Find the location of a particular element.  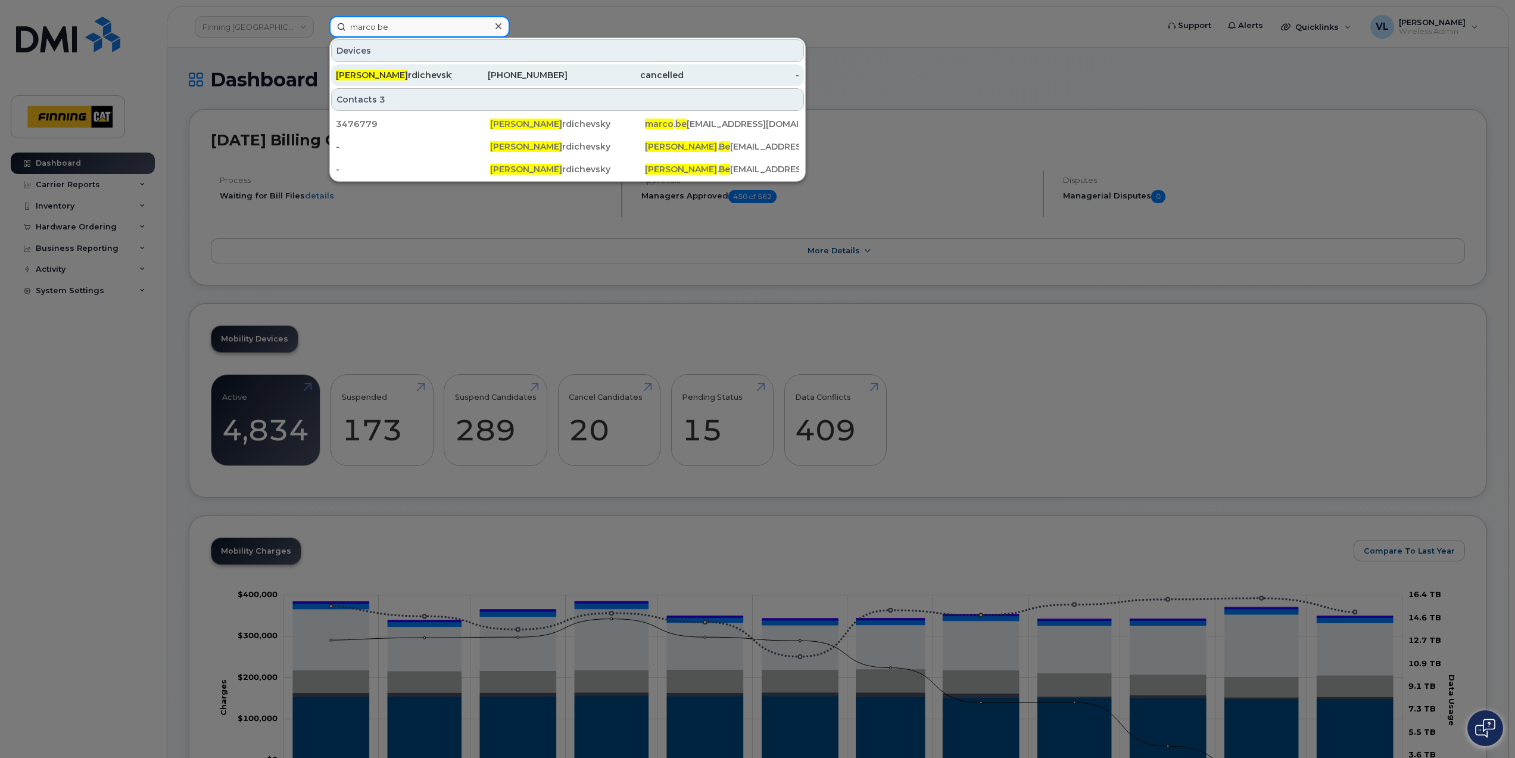

span: 3 is located at coordinates (382, 99).